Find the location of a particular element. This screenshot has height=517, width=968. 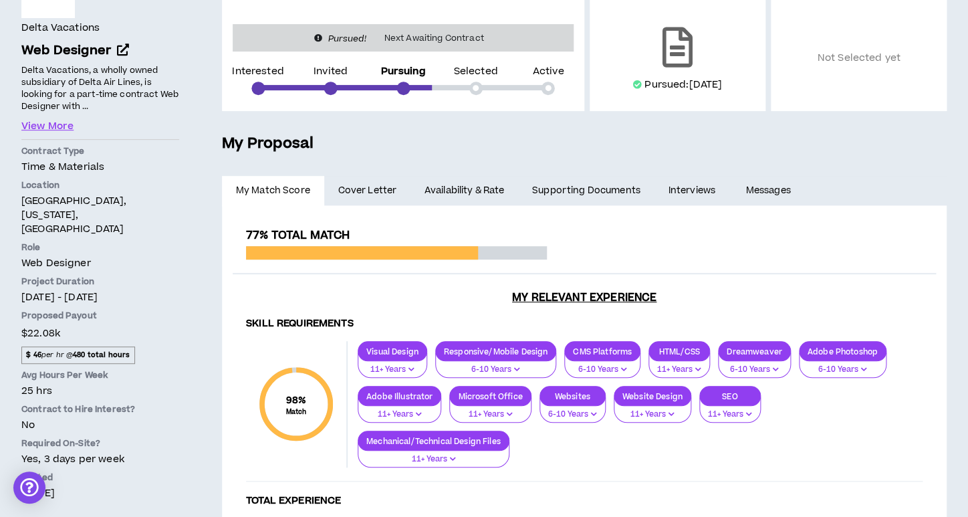

p: Active is located at coordinates (548, 71).